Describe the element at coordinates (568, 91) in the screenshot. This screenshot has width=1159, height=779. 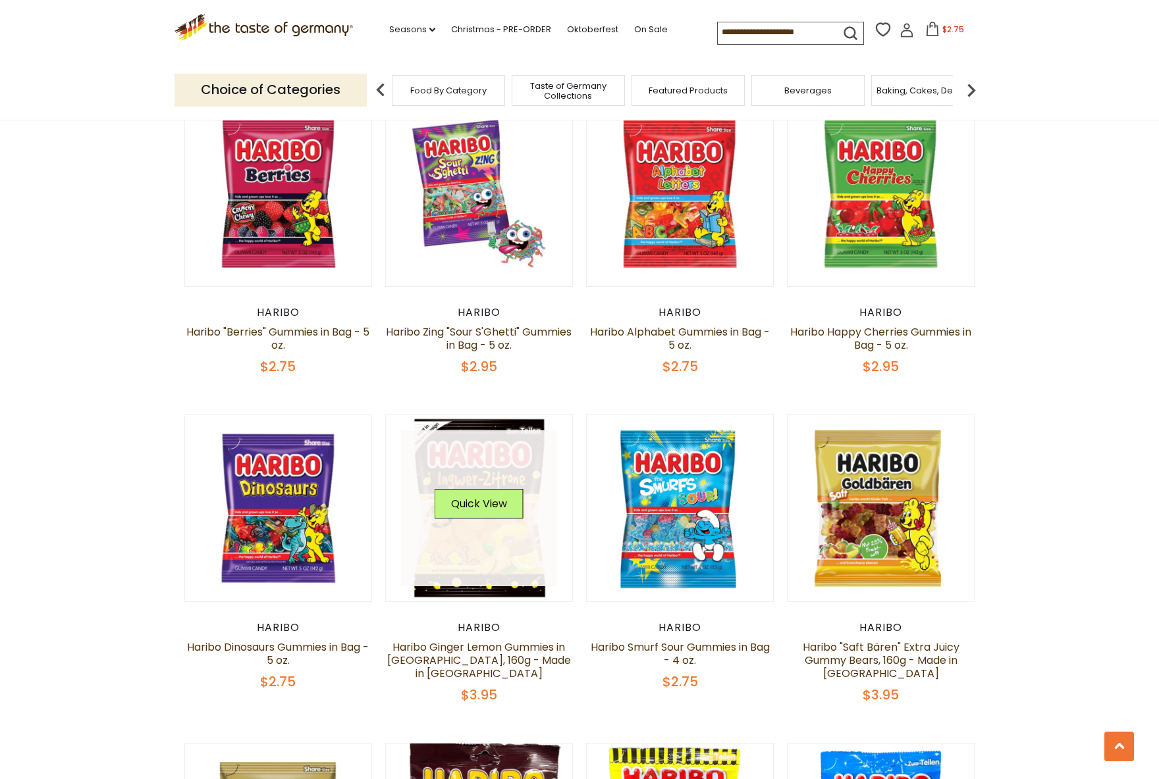
I see `a: Taste of Germany Collections` at that location.